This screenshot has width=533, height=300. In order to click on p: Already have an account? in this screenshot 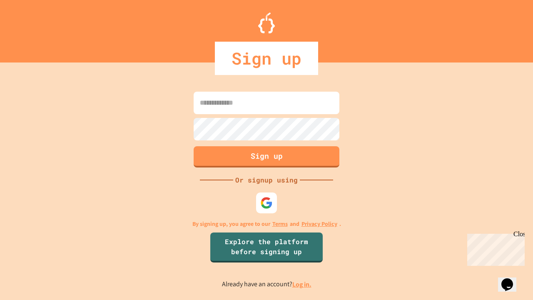, I will do `click(266, 284)`.